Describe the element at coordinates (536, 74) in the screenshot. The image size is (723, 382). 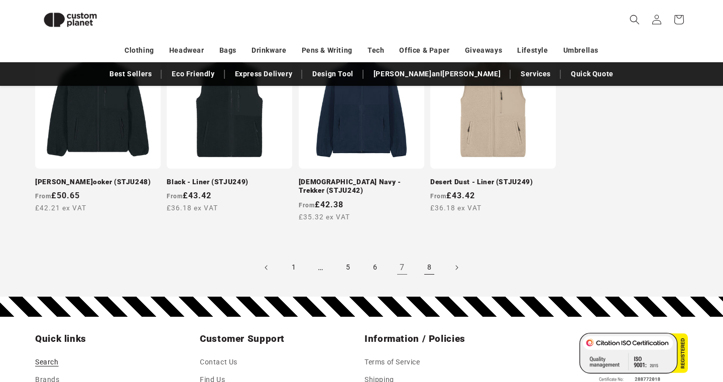
I see `a: Services` at that location.